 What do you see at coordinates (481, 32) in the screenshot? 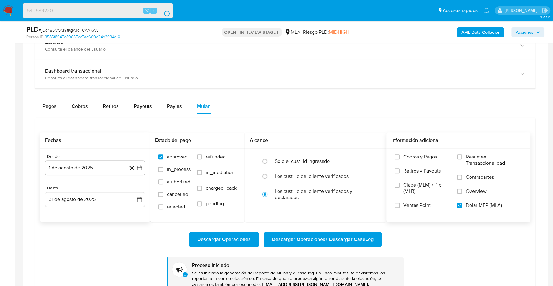
I see `b: AML Data Collector` at bounding box center [481, 32].